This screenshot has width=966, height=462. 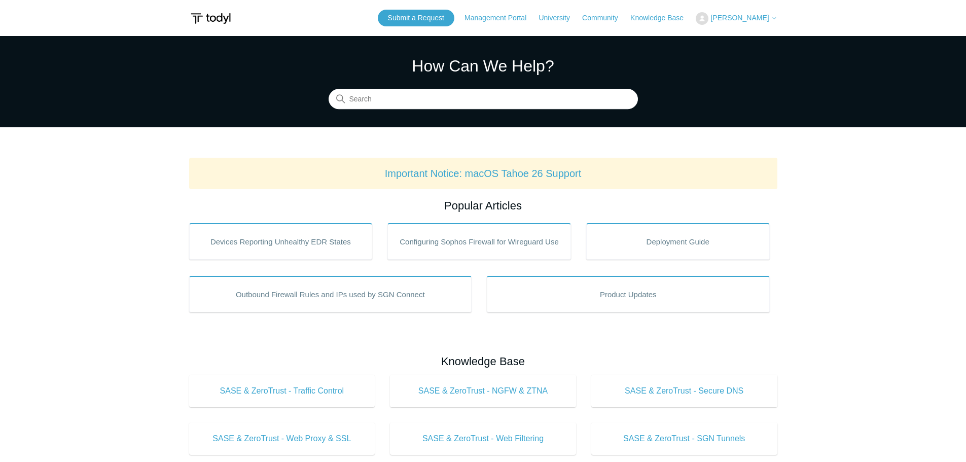 What do you see at coordinates (331, 294) in the screenshot?
I see `a: Outbound Firewall Rules and IPs used by SGN Connect` at bounding box center [331, 294].